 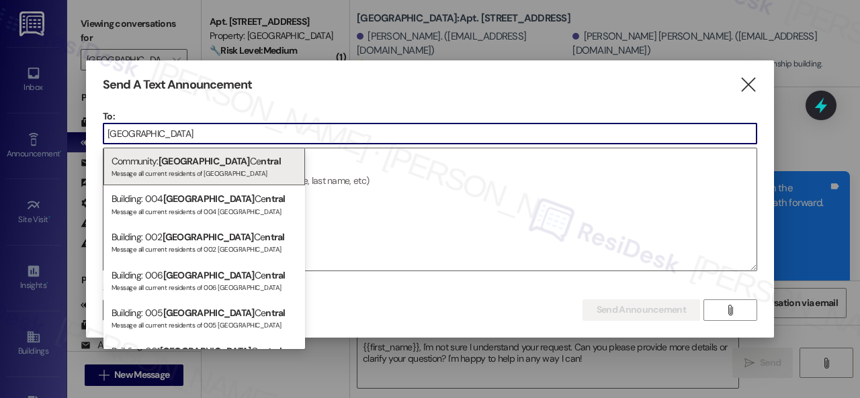 What do you see at coordinates (641, 310) in the screenshot?
I see `button: Send Announcement` at bounding box center [641, 310].